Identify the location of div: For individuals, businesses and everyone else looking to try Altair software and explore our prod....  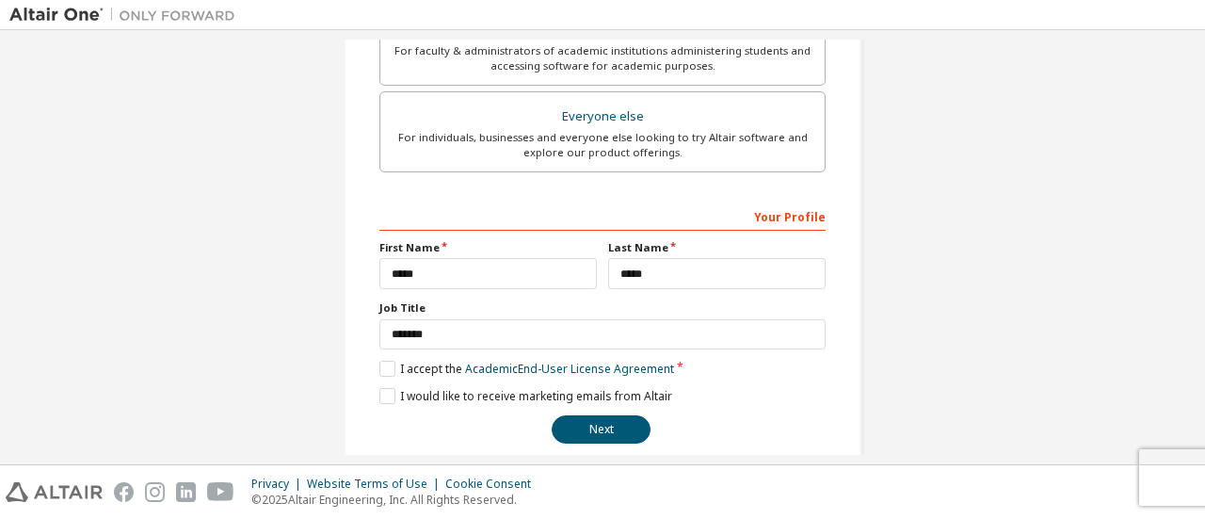
(603, 145).